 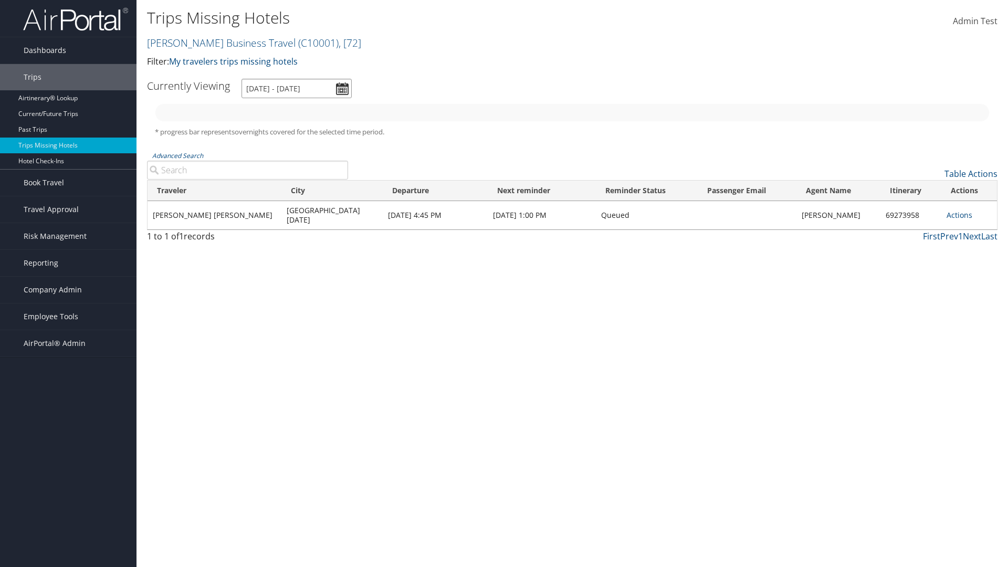 I want to click on a: Last, so click(x=990, y=236).